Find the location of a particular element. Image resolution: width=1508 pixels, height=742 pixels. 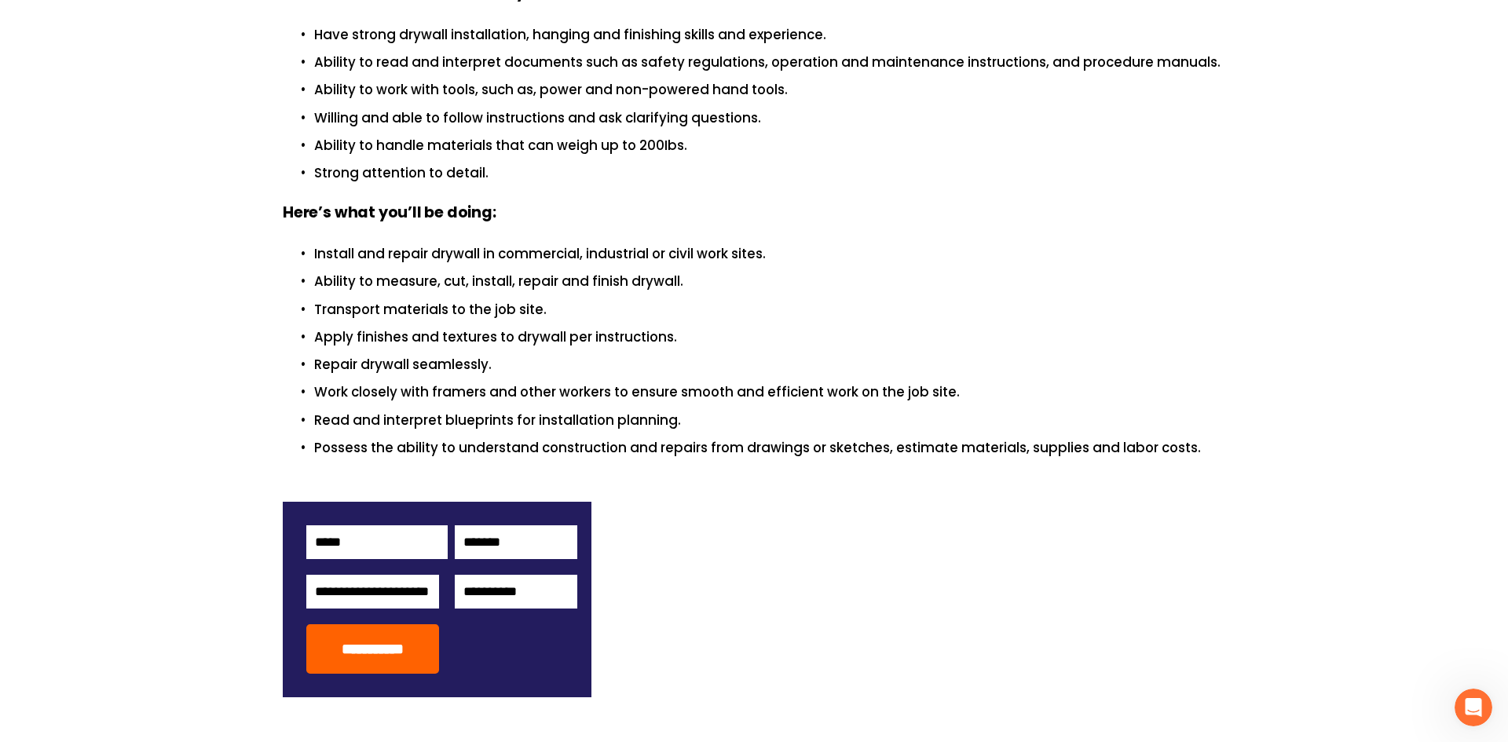

p: Work closely with framers and other workers to ensure smooth and efficient work on the job site. is located at coordinates (770, 392).